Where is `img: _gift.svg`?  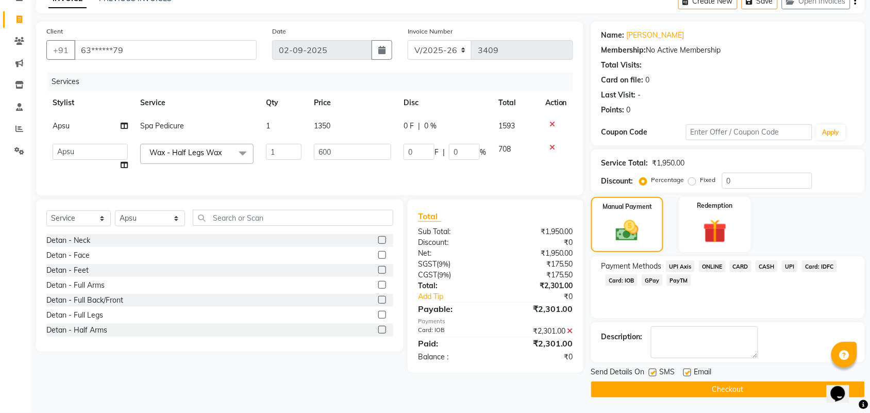
img: _gift.svg is located at coordinates (715, 231).